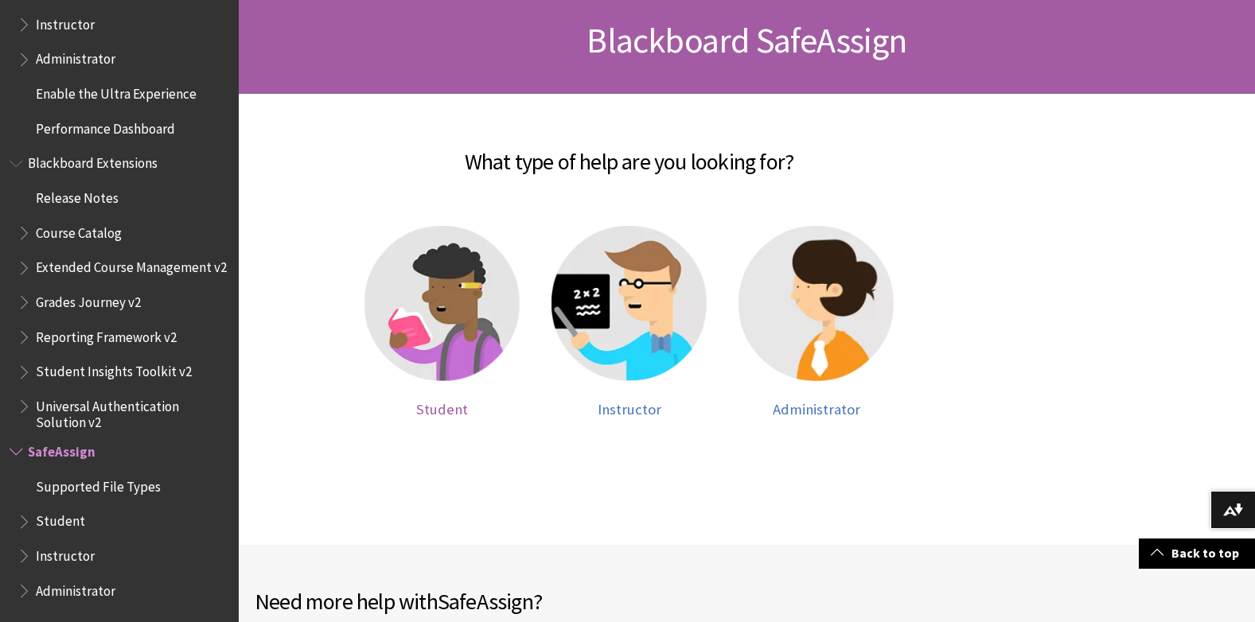  I want to click on nav: Book outline for Blackboard Extensions, so click(119, 291).